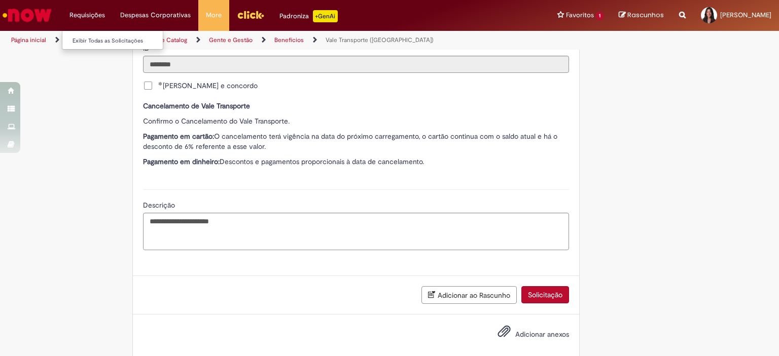  I want to click on img: ServiceNow, so click(27, 15).